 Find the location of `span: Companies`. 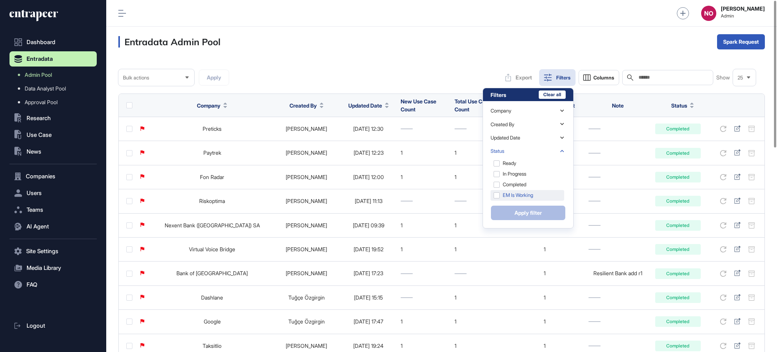

span: Companies is located at coordinates (41, 176).